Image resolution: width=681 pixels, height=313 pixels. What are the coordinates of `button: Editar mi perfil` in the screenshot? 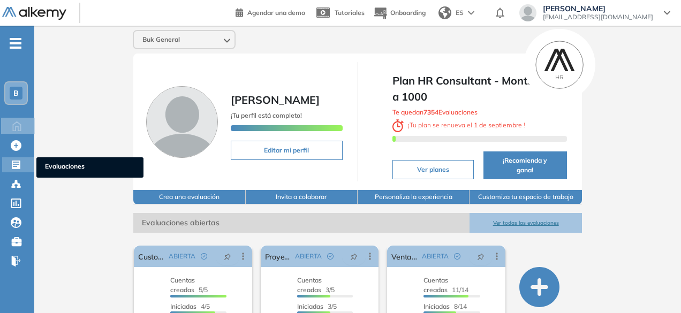 It's located at (286, 150).